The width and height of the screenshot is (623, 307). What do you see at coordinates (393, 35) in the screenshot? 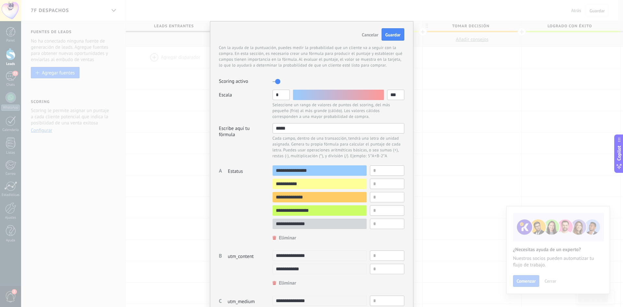
I see `span: Guardar` at bounding box center [393, 35].